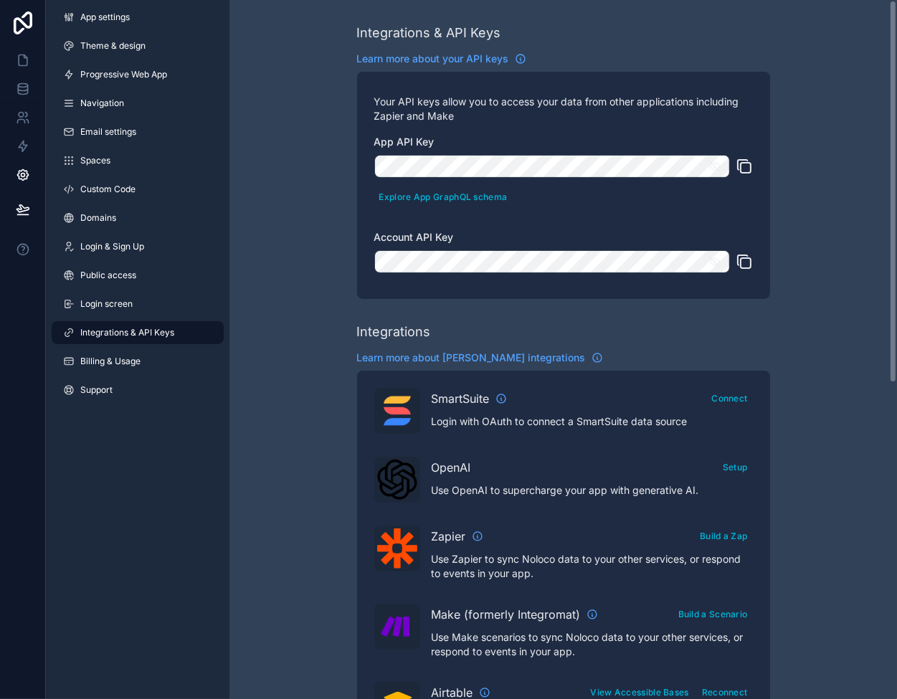 The image size is (897, 699). Describe the element at coordinates (95, 161) in the screenshot. I see `span: Spaces` at that location.